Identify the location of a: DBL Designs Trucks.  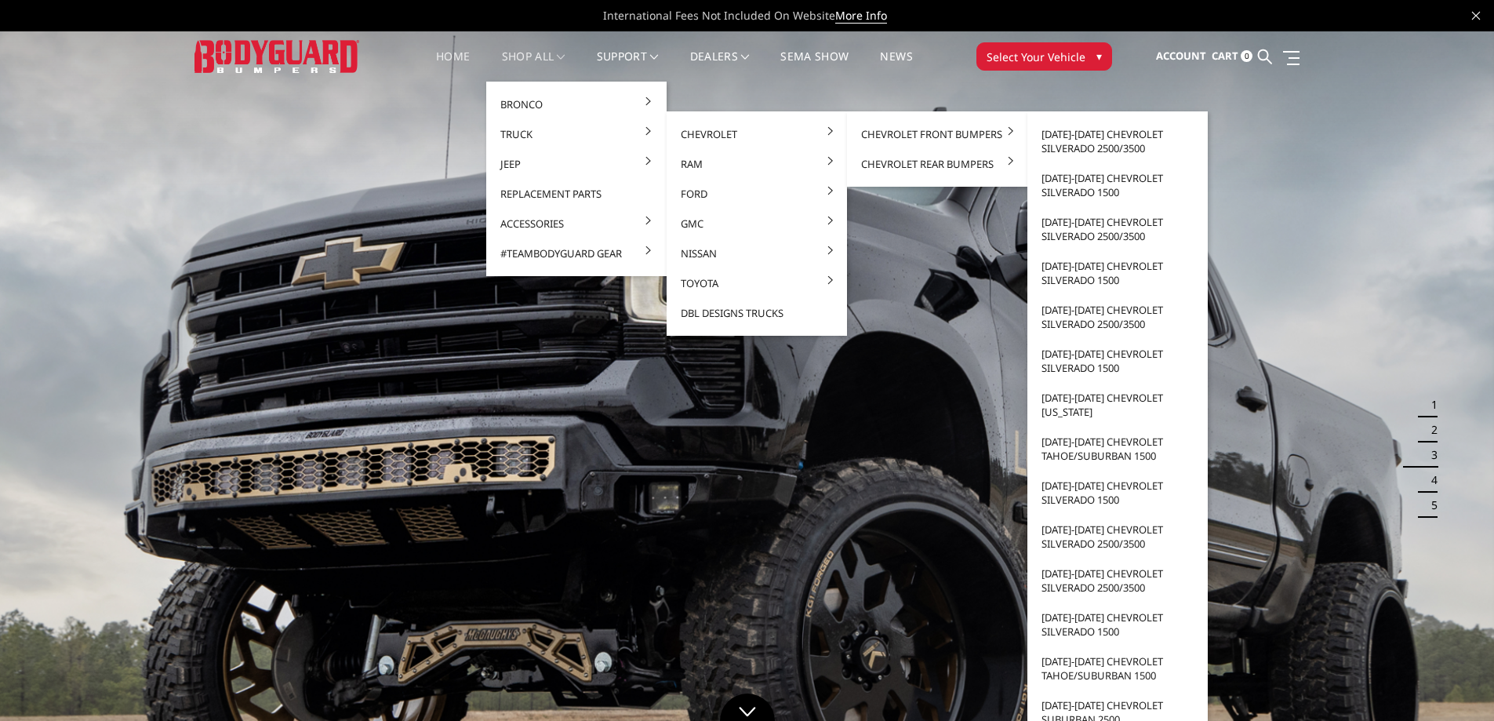
(757, 313).